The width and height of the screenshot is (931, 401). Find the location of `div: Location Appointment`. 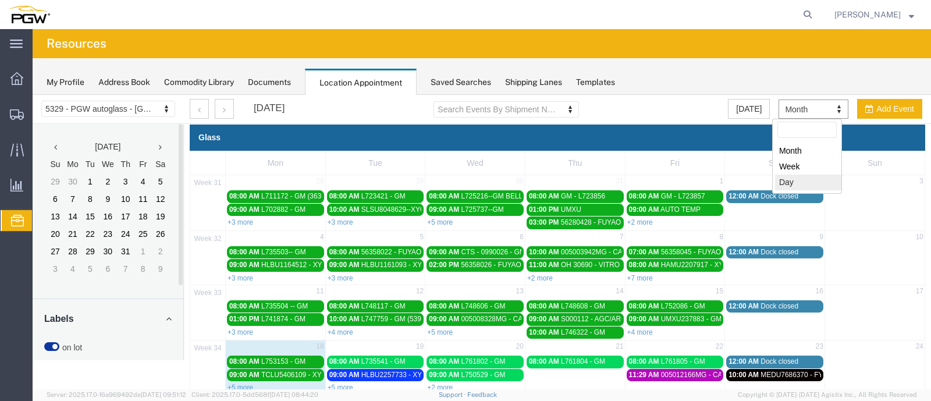

div: Location Appointment is located at coordinates (361, 82).